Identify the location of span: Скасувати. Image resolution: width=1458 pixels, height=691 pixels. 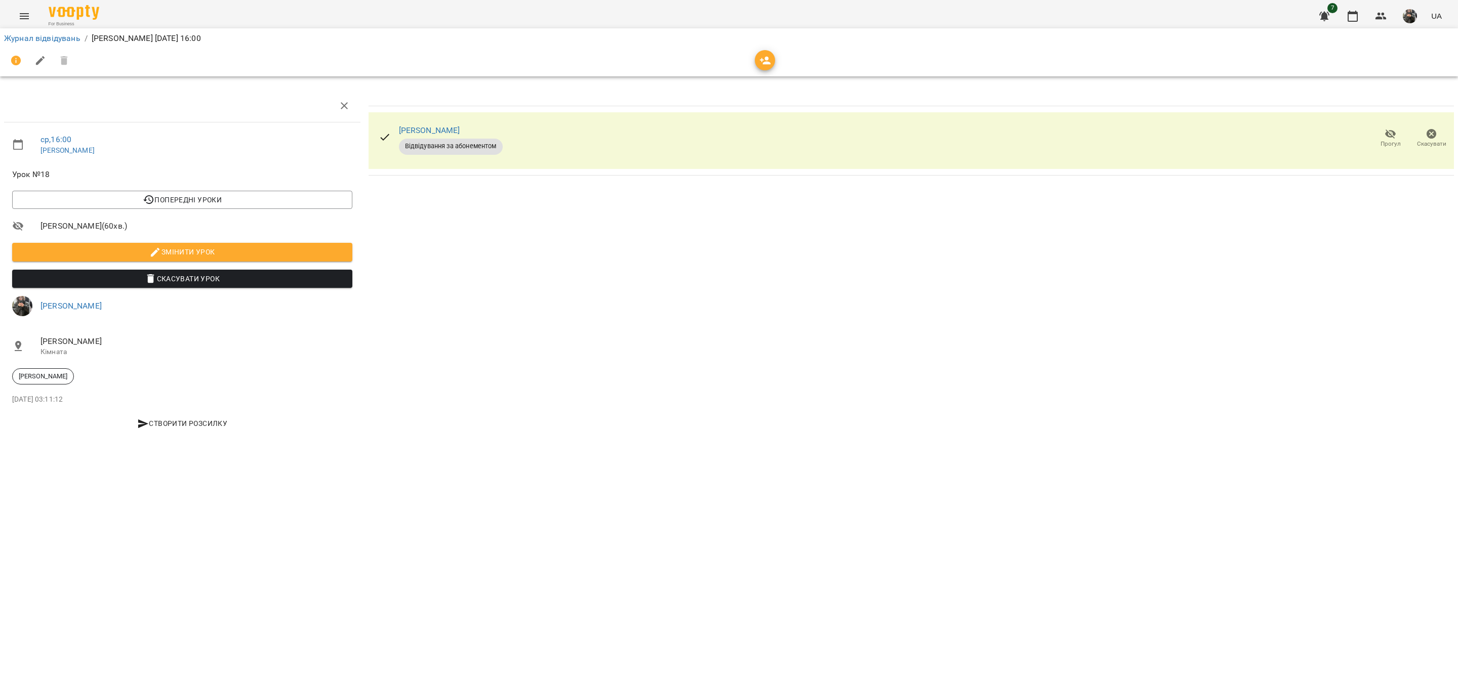
(1431, 144).